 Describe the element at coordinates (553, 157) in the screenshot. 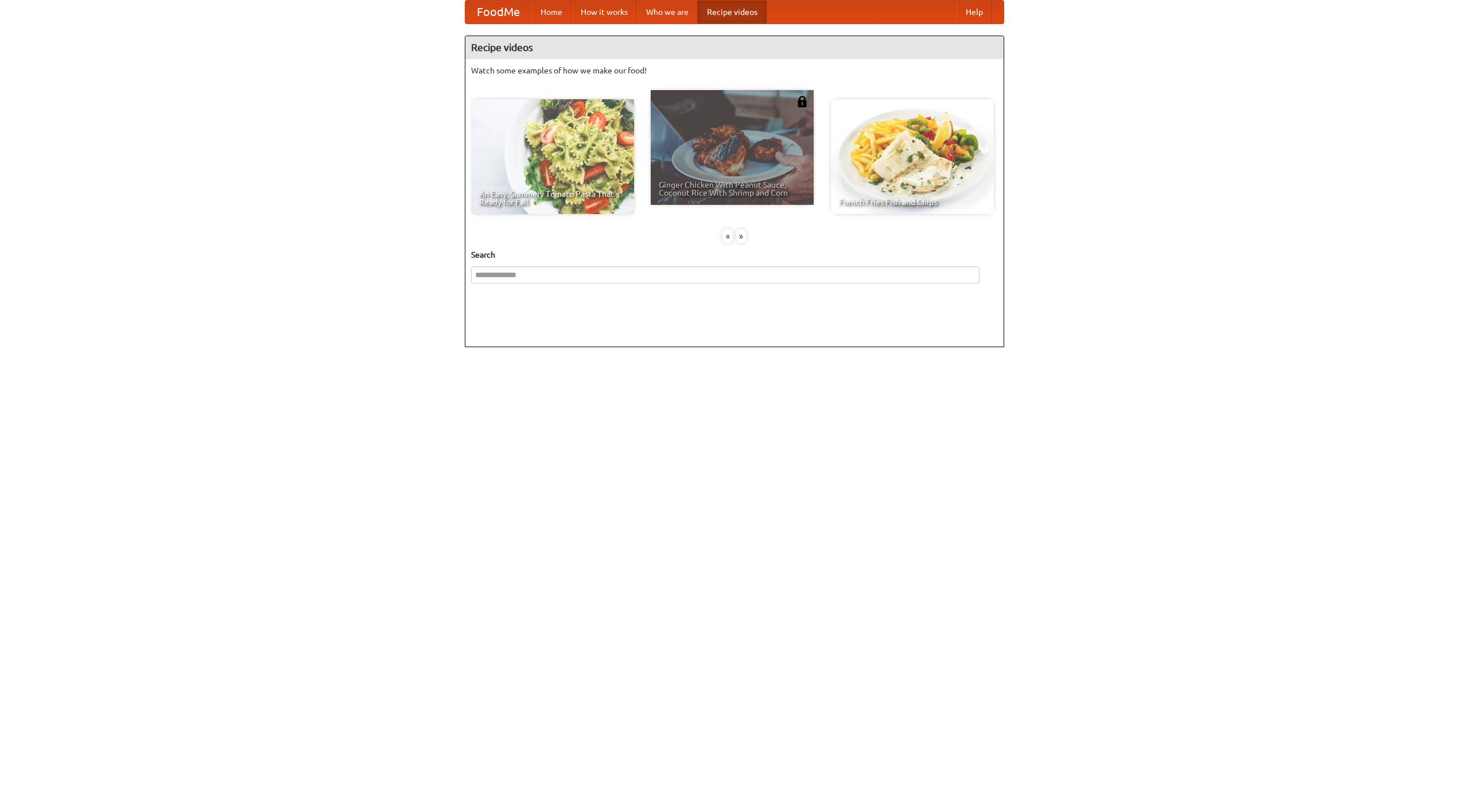

I see `a: An Easy, Summery Tomato Pasta That's Ready for Fall` at that location.